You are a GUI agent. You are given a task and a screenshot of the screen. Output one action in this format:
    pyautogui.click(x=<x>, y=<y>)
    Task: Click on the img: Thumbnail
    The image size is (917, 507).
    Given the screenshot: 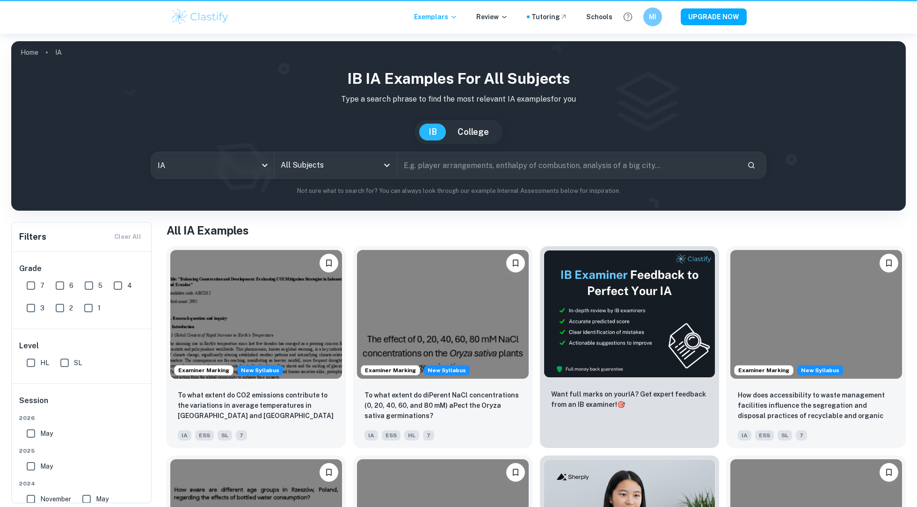 What is the action you would take?
    pyautogui.click(x=629, y=313)
    